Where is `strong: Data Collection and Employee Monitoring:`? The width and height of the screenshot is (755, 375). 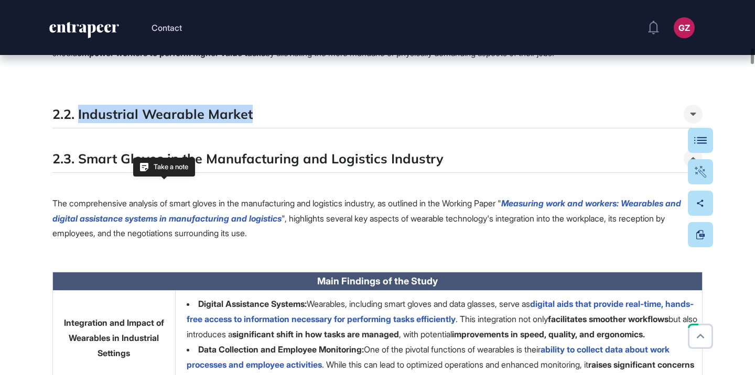 strong: Data Collection and Employee Monitoring: is located at coordinates (281, 350).